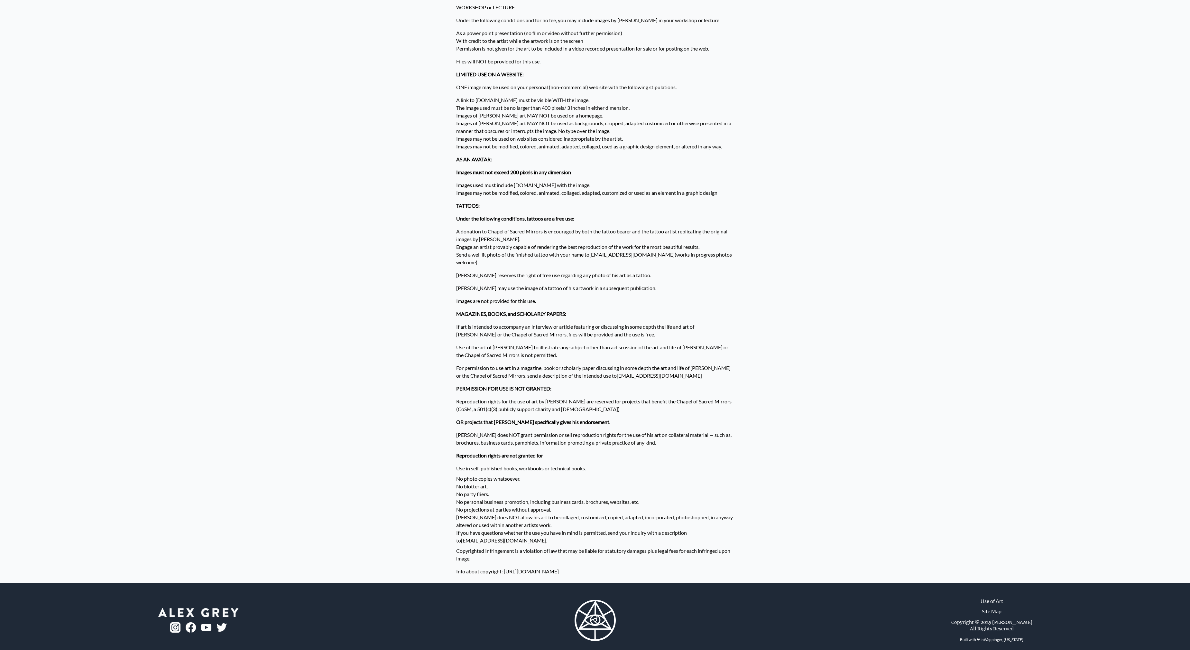 This screenshot has width=1190, height=650. What do you see at coordinates (500, 455) in the screenshot?
I see `strong: Reproduction rights are not granted for` at bounding box center [500, 455].